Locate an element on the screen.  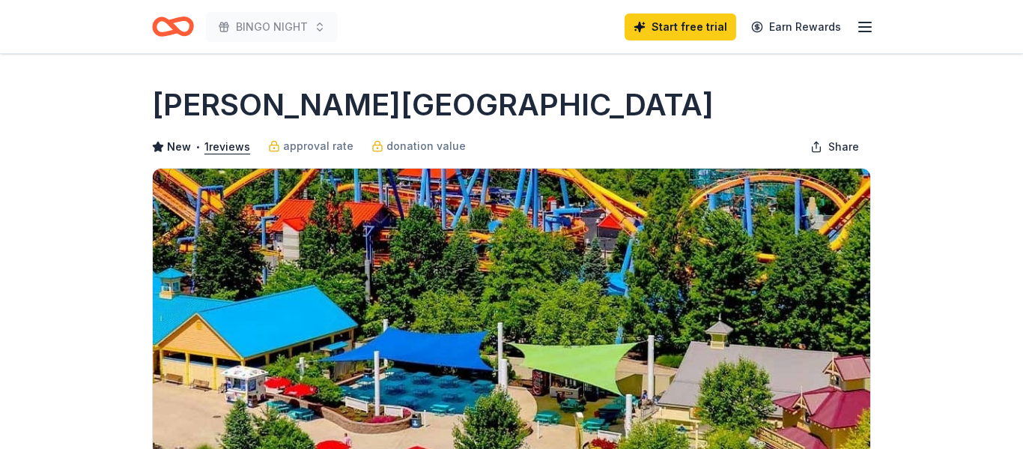
span: New is located at coordinates (179, 147).